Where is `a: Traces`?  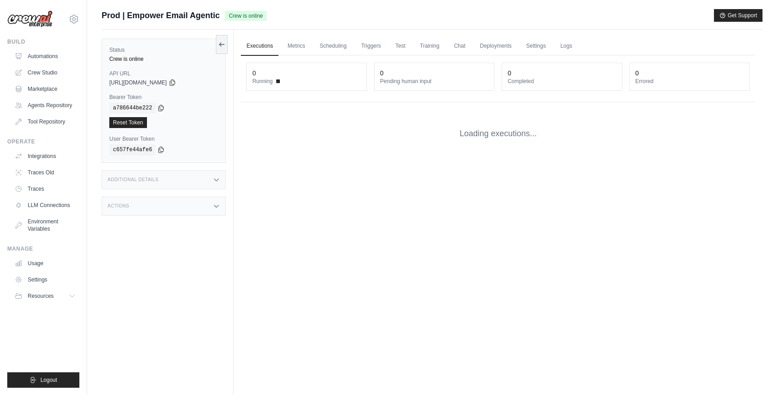
a: Traces is located at coordinates (45, 189).